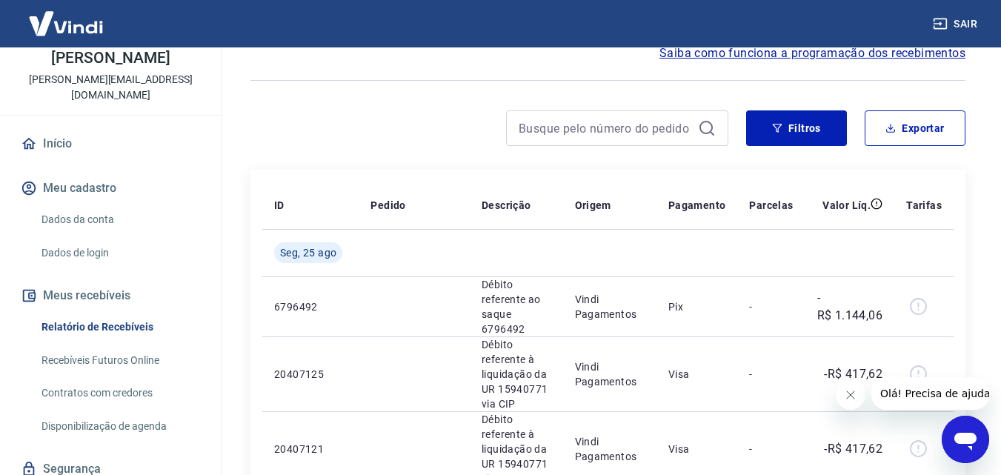 Image resolution: width=1001 pixels, height=475 pixels. What do you see at coordinates (119, 327) in the screenshot?
I see `a: Relatório de Recebíveis` at bounding box center [119, 327].